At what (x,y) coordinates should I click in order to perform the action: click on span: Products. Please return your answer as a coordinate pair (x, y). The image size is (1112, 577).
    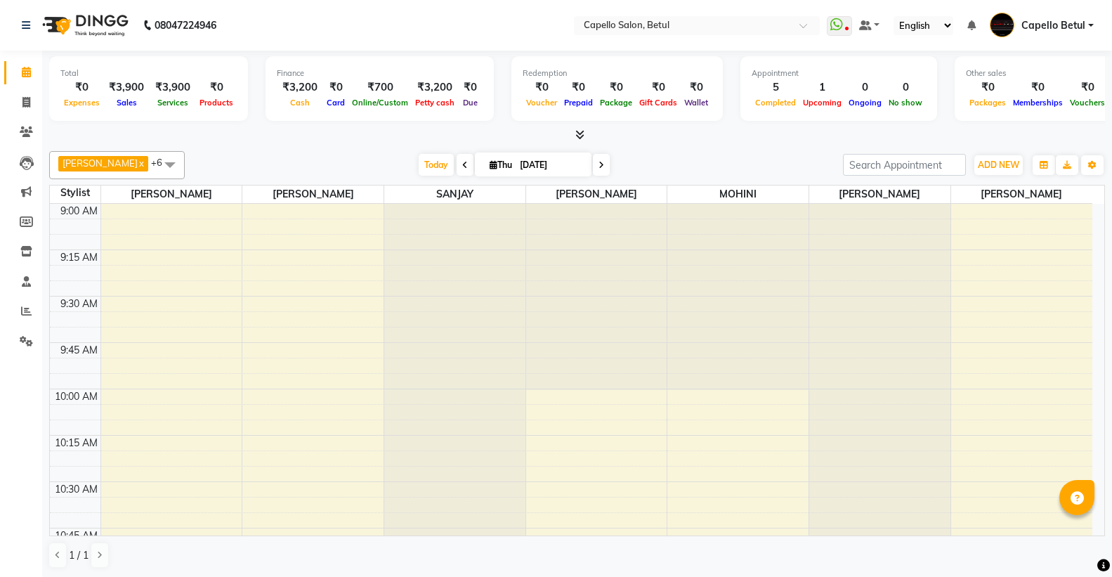
    Looking at the image, I should click on (216, 103).